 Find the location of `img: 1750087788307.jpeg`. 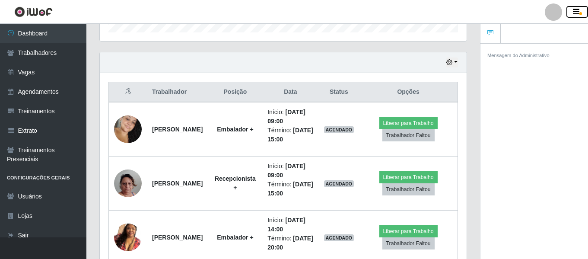

img: 1750087788307.jpeg is located at coordinates (128, 129).